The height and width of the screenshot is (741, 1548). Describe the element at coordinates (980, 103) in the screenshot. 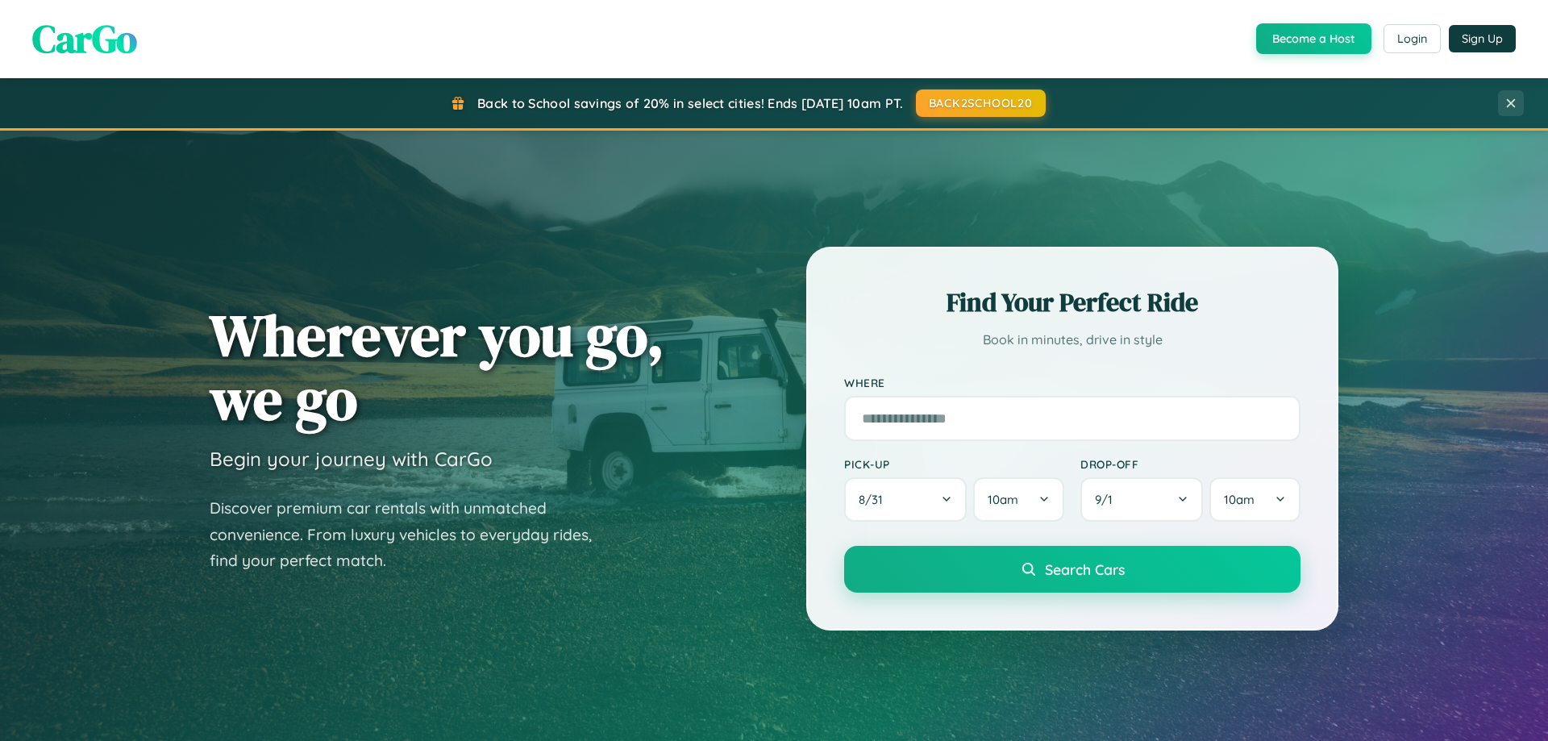

I see `button: BACK2SCHOOL20` at that location.